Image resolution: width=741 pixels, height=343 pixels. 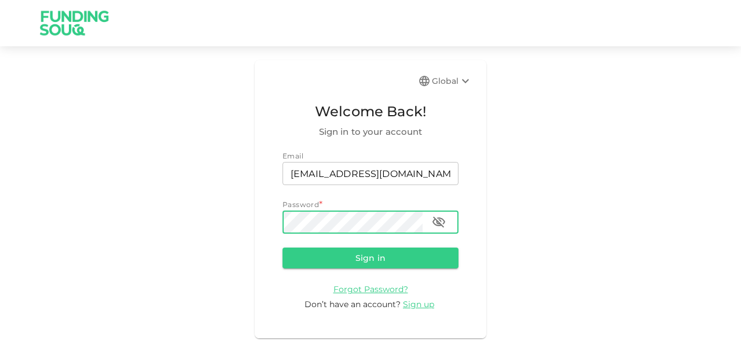 I want to click on span: Welcome Back!, so click(x=370, y=112).